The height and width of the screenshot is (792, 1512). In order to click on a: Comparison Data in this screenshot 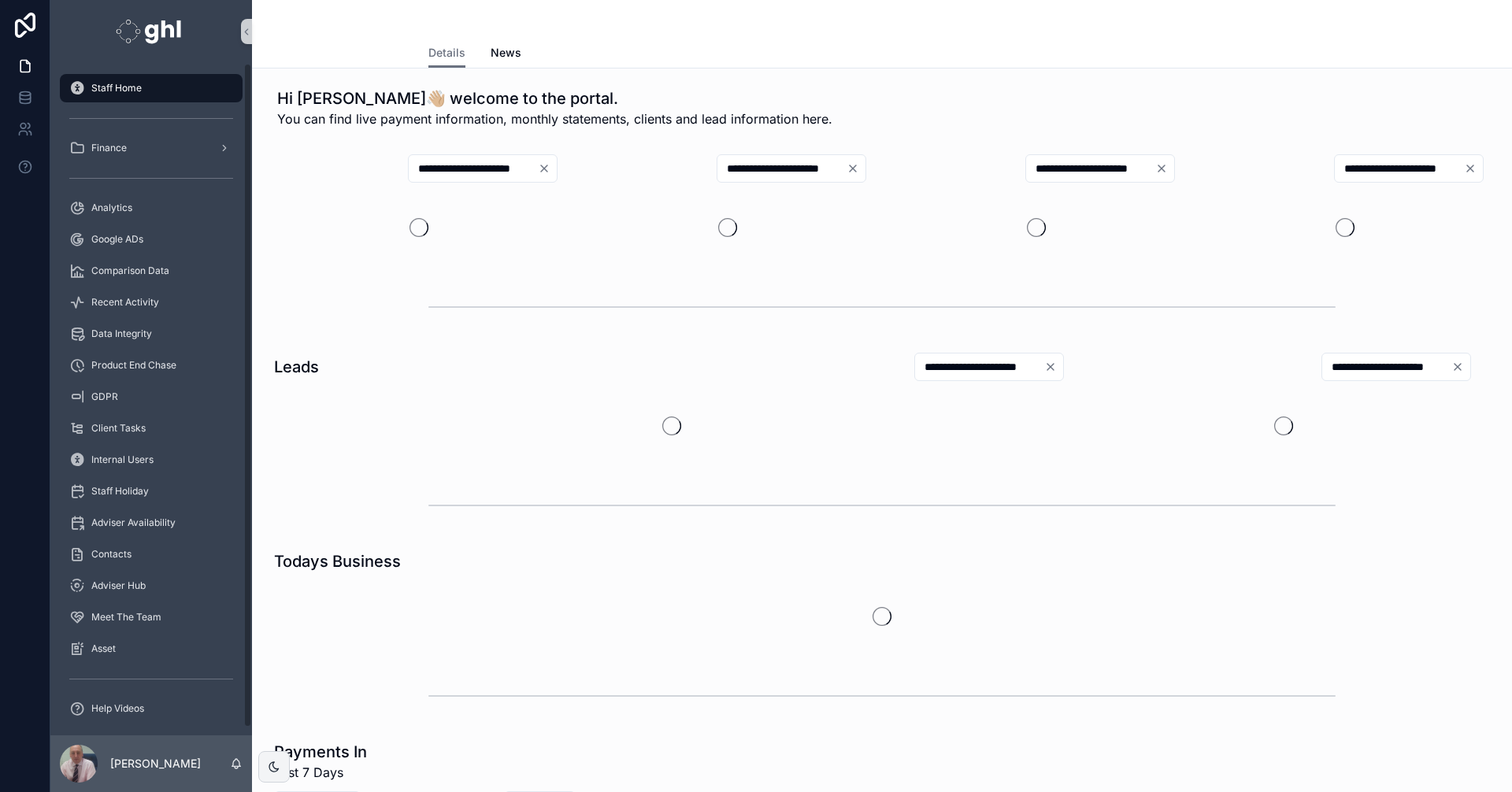, I will do `click(152, 271)`.